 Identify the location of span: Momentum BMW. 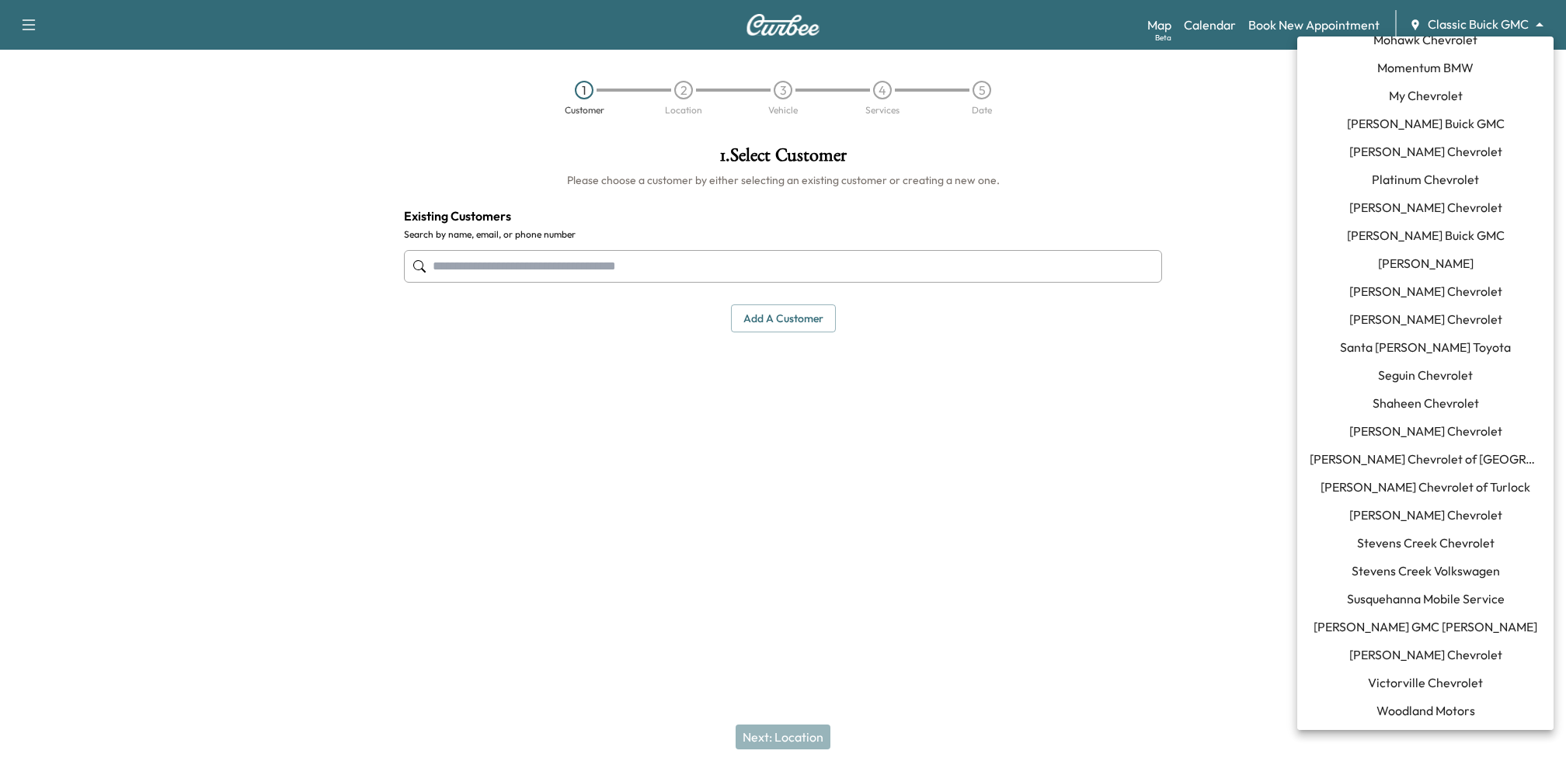
(1425, 68).